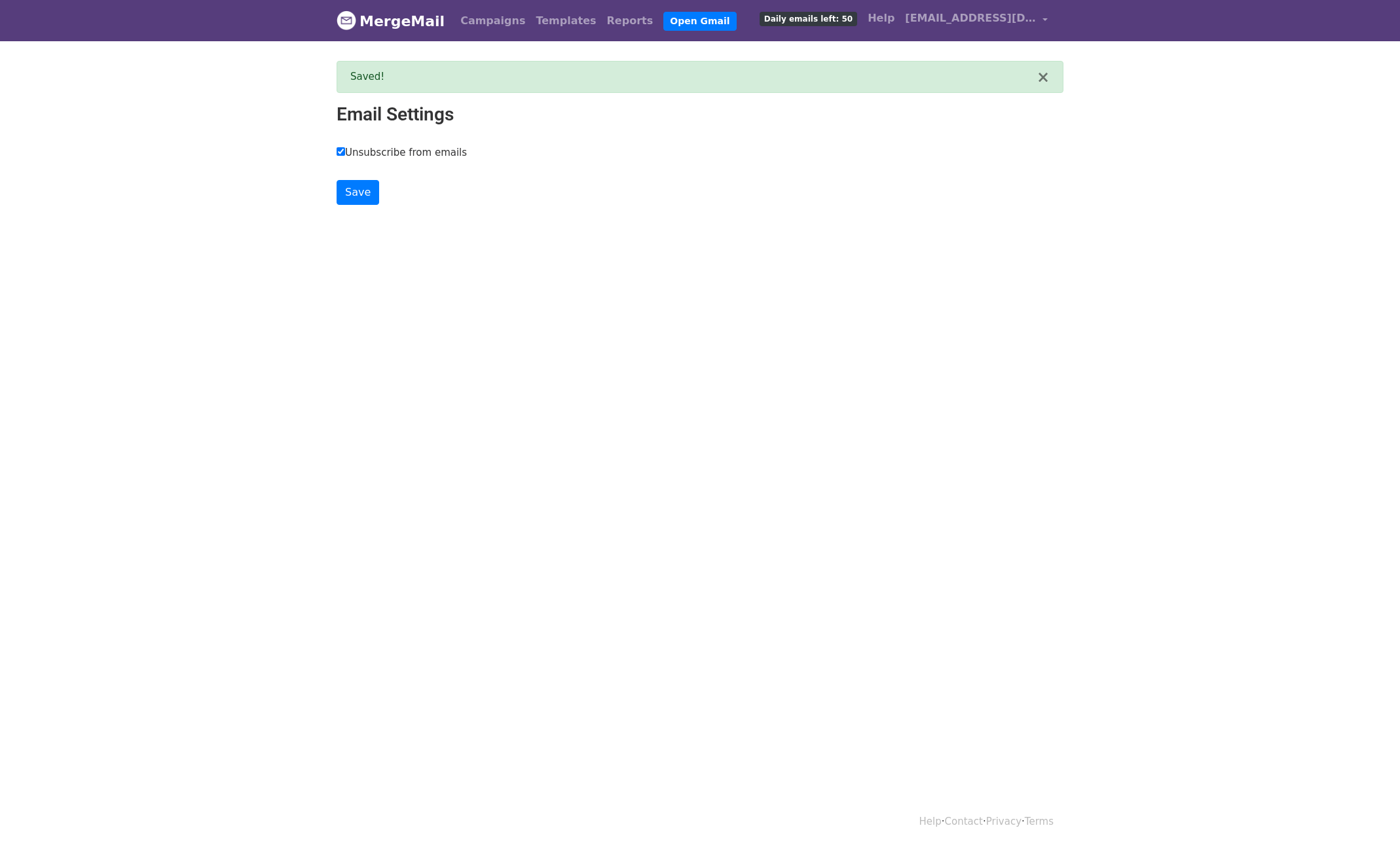 This screenshot has height=847, width=1400. I want to click on a: Contact, so click(964, 821).